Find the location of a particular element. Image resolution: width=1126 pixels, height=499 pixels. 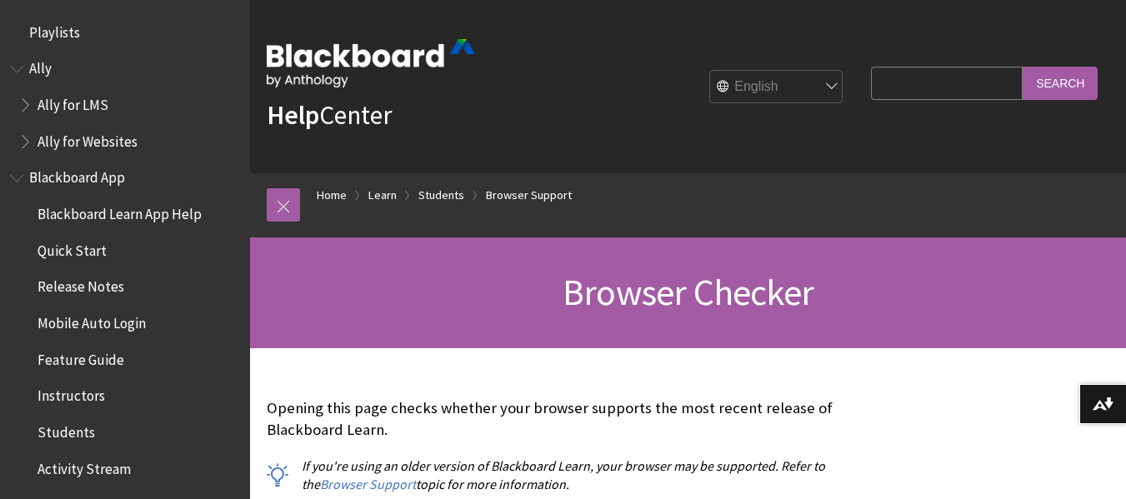

strong: Help is located at coordinates (293, 115).